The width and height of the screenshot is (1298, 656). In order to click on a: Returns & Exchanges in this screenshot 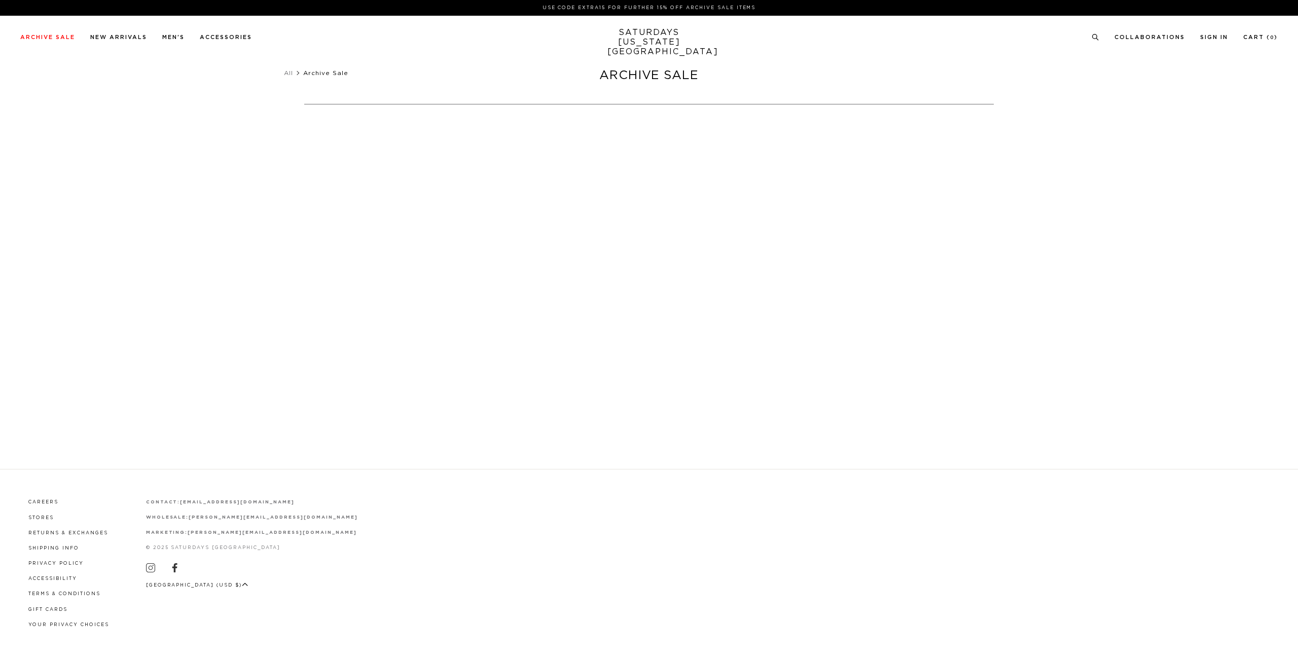, I will do `click(68, 533)`.